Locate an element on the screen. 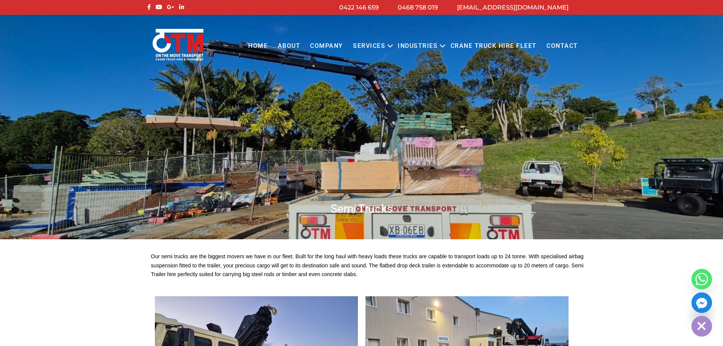 This screenshot has width=723, height=346. h1: Semi Trucks is located at coordinates (362, 208).